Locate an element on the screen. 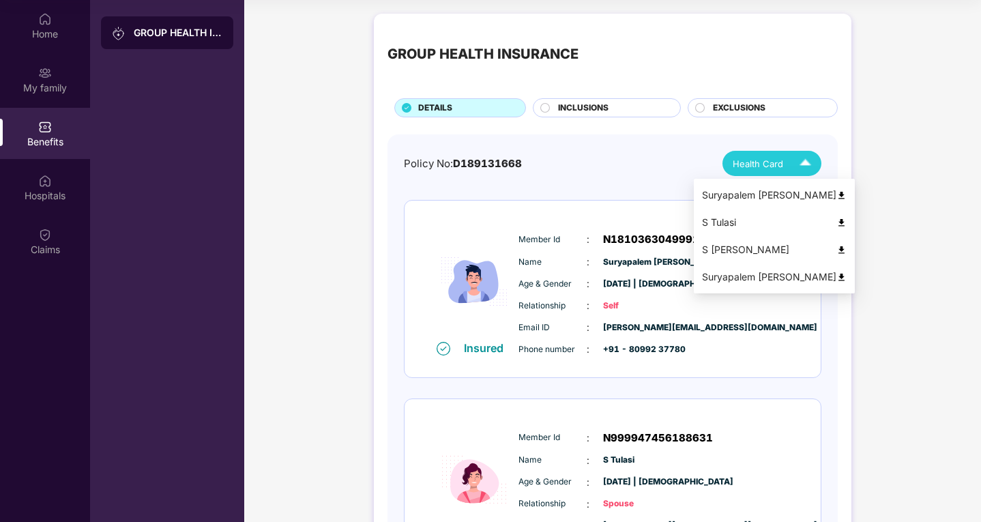 This screenshot has width=981, height=522. span: N181036304999160 is located at coordinates (658, 239).